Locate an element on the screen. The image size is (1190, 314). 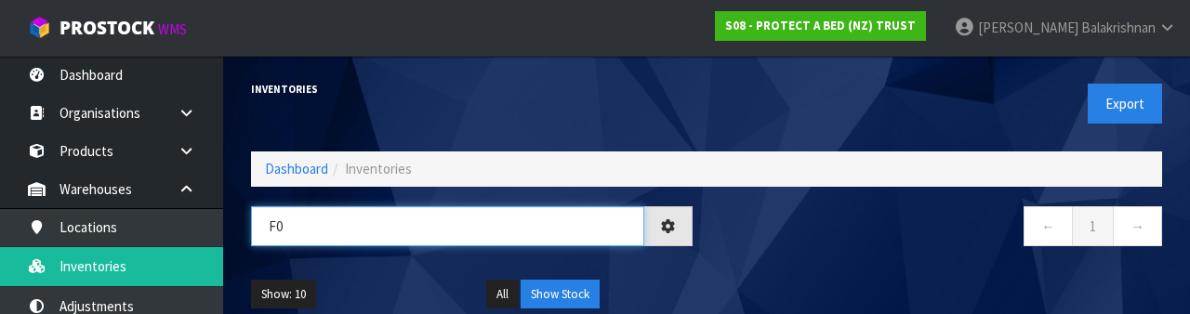
span: ProStock is located at coordinates (107, 28).